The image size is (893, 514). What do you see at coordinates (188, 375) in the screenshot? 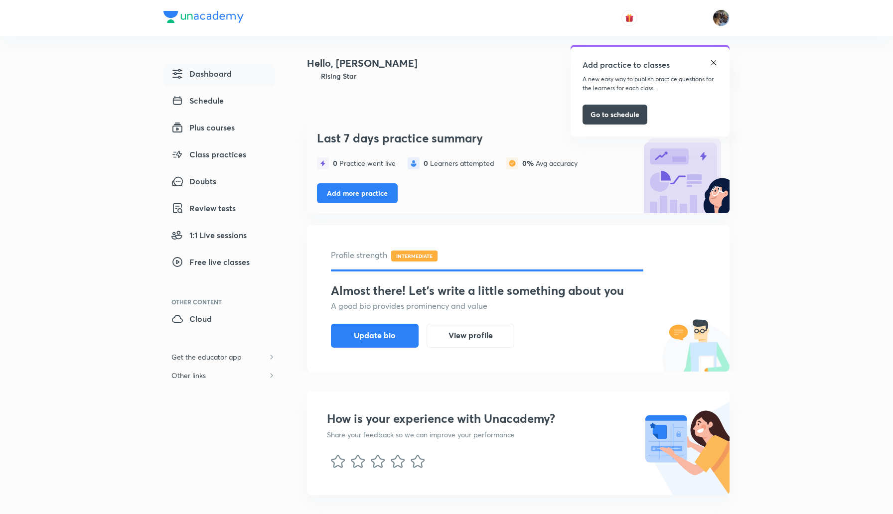
I see `h6: Other links` at bounding box center [188, 375].